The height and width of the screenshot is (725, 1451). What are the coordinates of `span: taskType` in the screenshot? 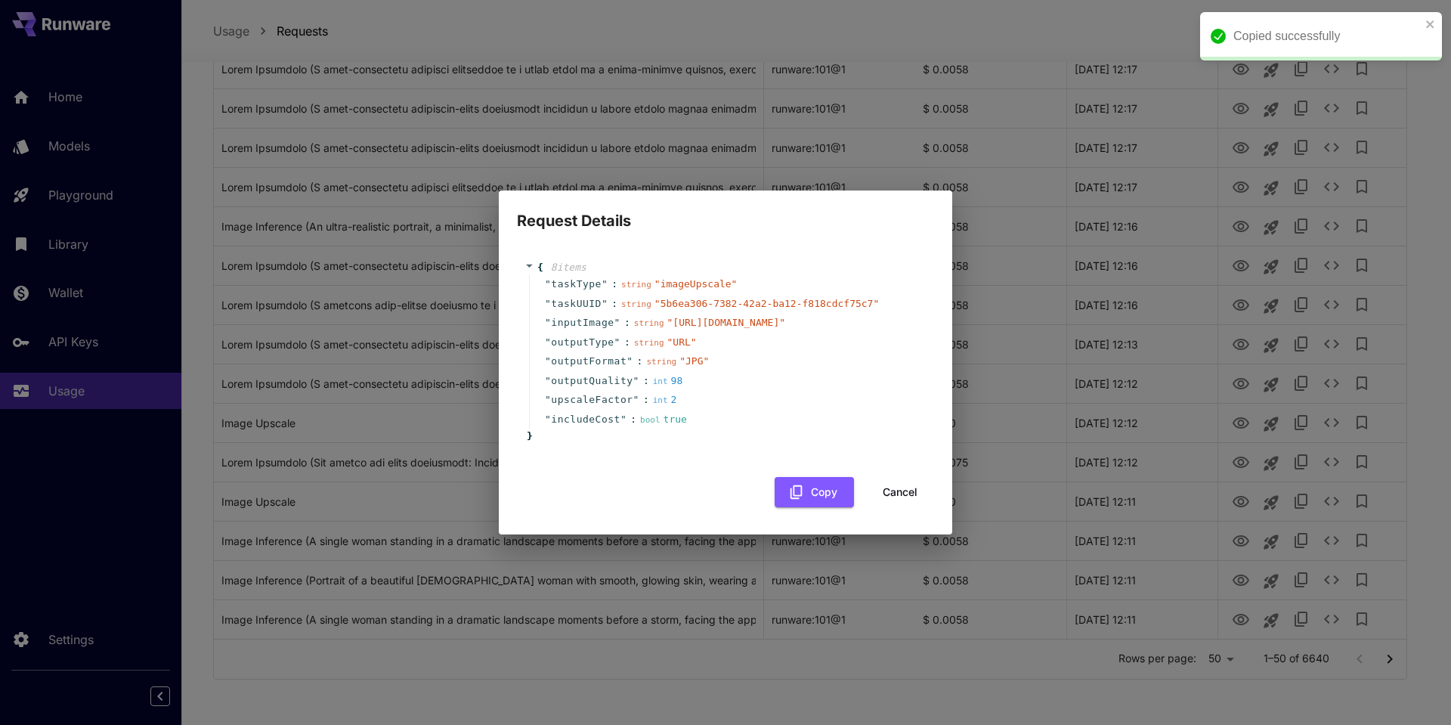 It's located at (576, 284).